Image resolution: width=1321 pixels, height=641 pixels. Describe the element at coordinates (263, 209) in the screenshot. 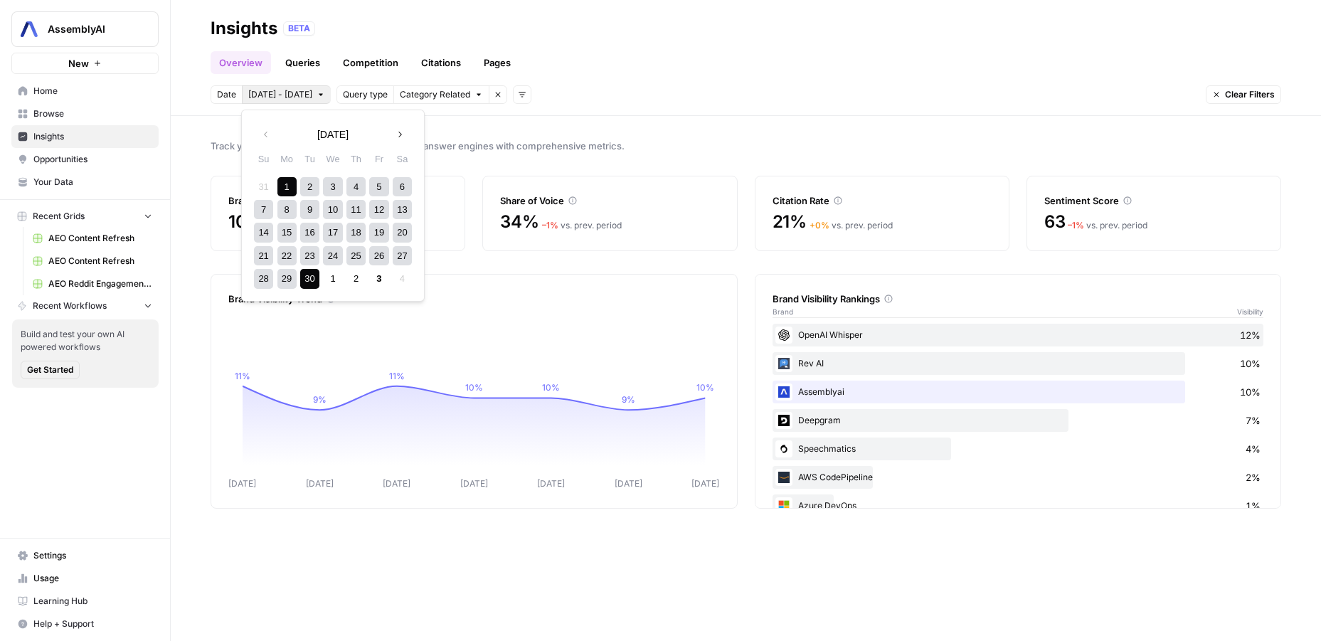

I see `div: Choose Sunday, September 7th, 2025` at that location.